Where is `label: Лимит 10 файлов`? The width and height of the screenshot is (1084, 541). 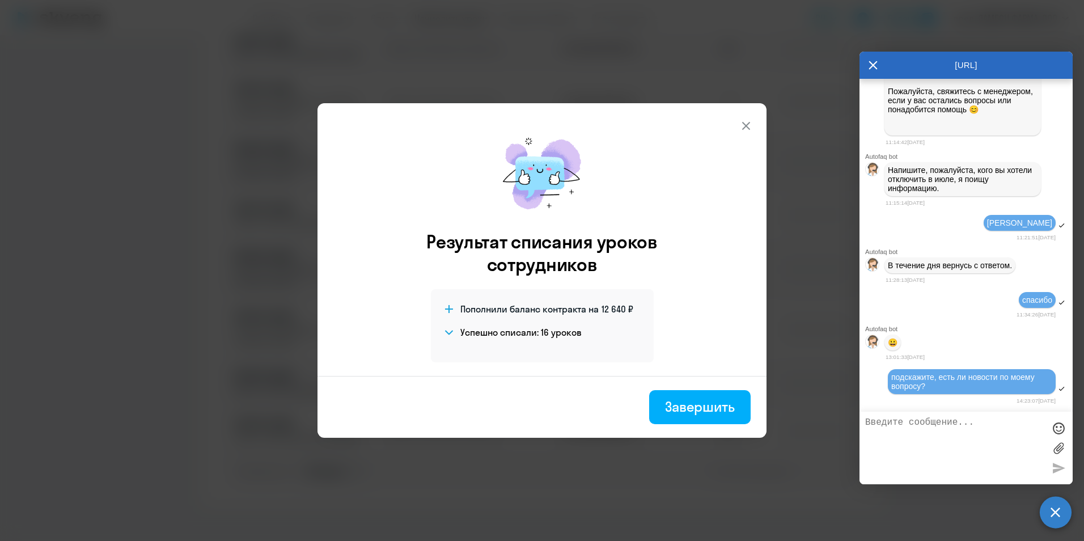
label: Лимит 10 файлов is located at coordinates (1058, 448).